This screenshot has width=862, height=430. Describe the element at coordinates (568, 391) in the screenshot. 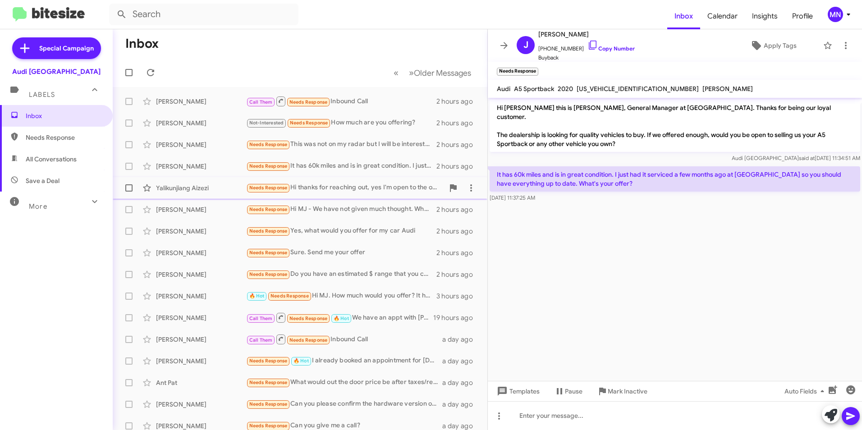

I see `button: Pause` at that location.